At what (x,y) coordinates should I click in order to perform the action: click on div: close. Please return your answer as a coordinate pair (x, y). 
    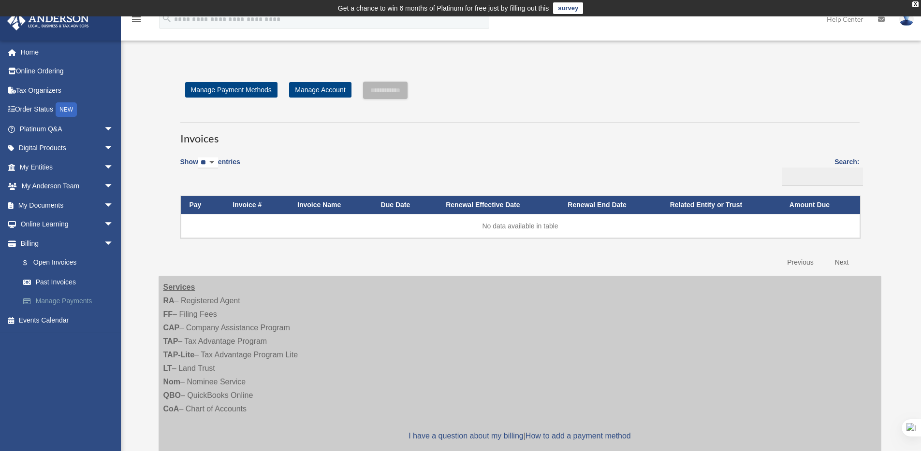
    Looking at the image, I should click on (915, 4).